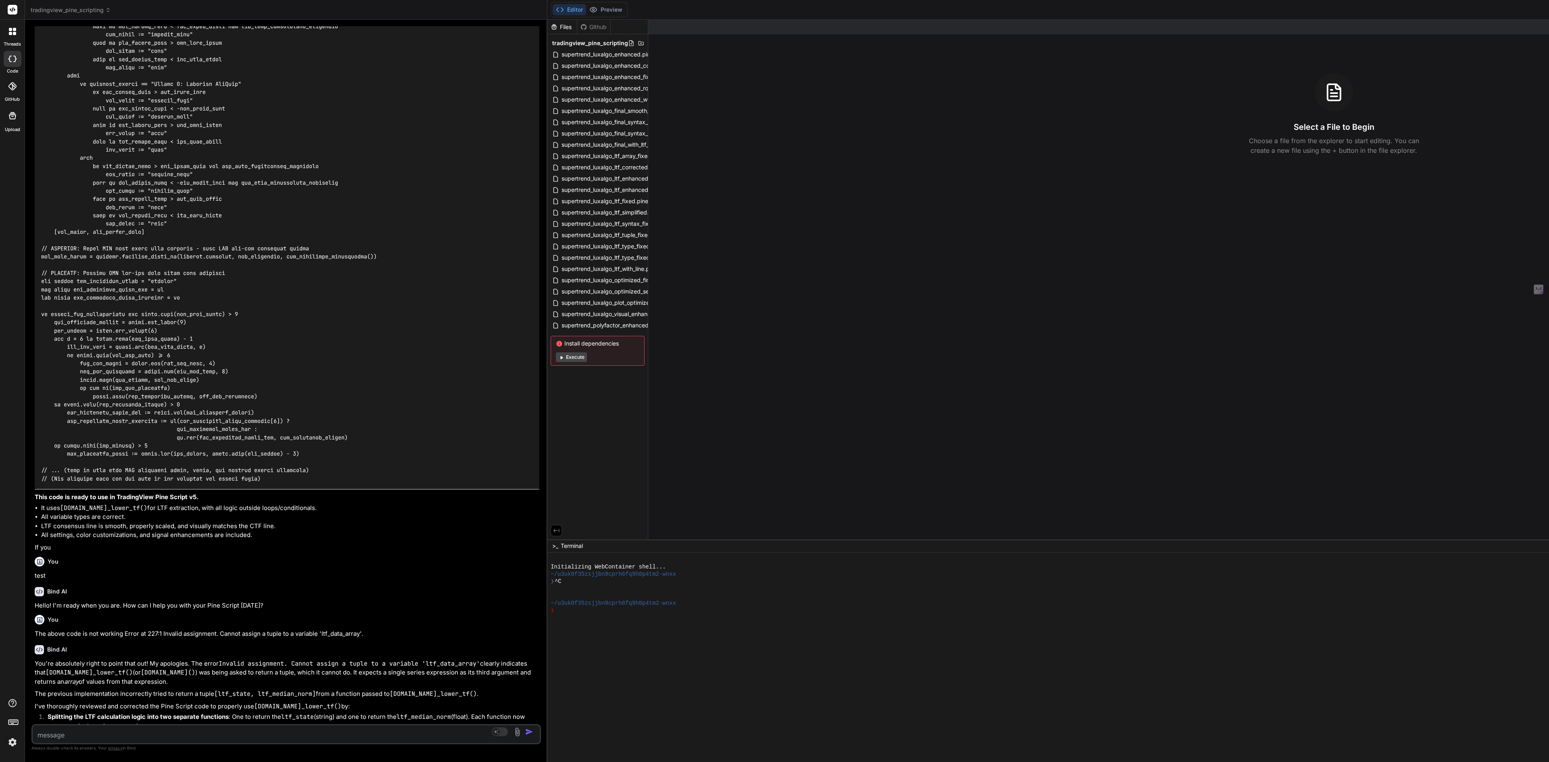 The width and height of the screenshot is (1549, 762). What do you see at coordinates (569, 10) in the screenshot?
I see `button: Editor` at bounding box center [569, 10].